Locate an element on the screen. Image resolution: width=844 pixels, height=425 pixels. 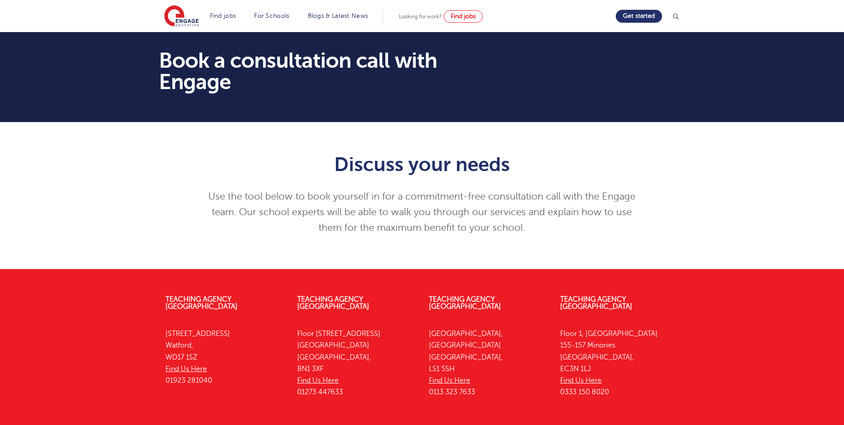
a: Get started is located at coordinates (639, 16).